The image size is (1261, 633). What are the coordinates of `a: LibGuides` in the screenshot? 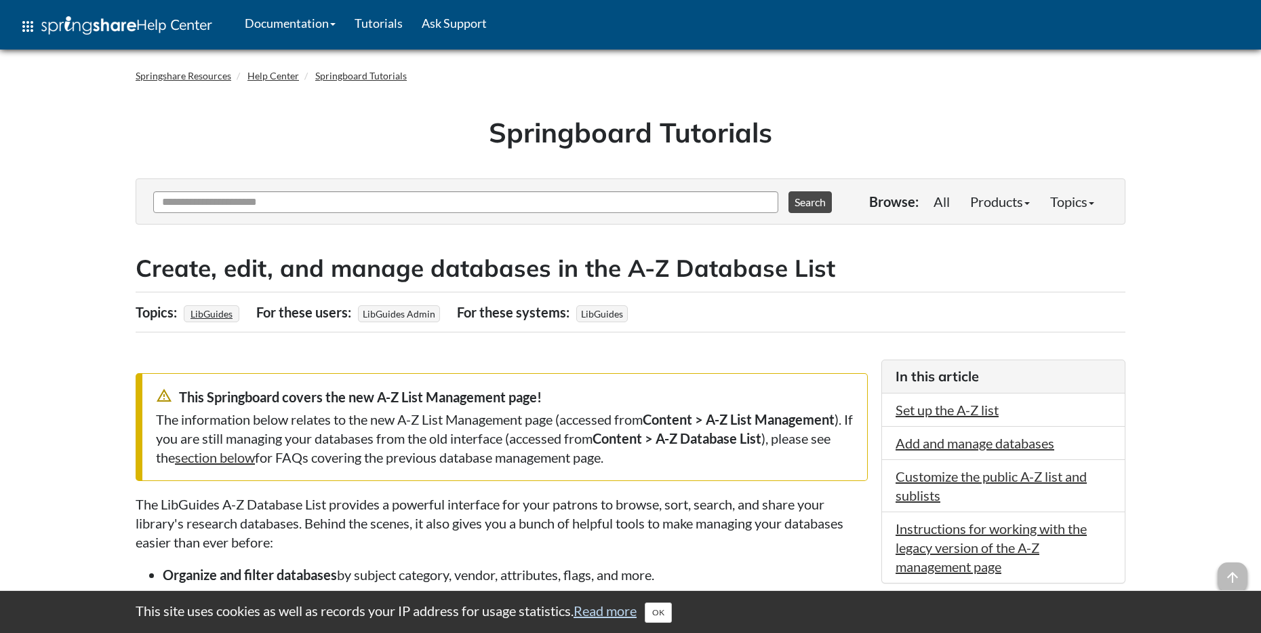 It's located at (212, 313).